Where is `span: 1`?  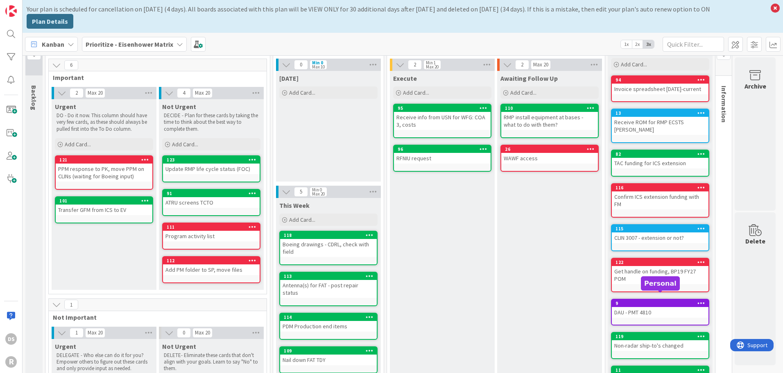
span: 1 is located at coordinates (77, 332).